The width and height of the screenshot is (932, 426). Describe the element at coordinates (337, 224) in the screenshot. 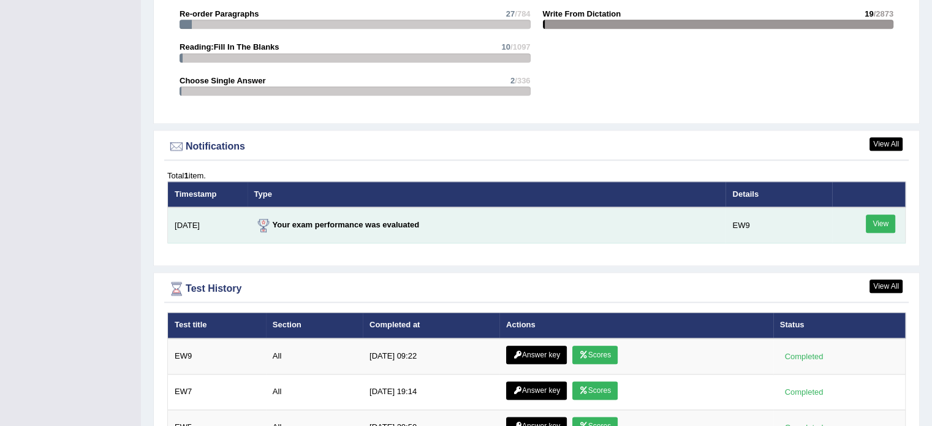

I see `strong: Your exam performance was evaluated` at that location.